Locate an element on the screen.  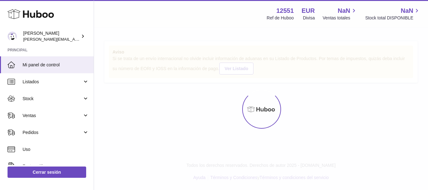
span: Stock total DISPONIBLE is located at coordinates (393, 18).